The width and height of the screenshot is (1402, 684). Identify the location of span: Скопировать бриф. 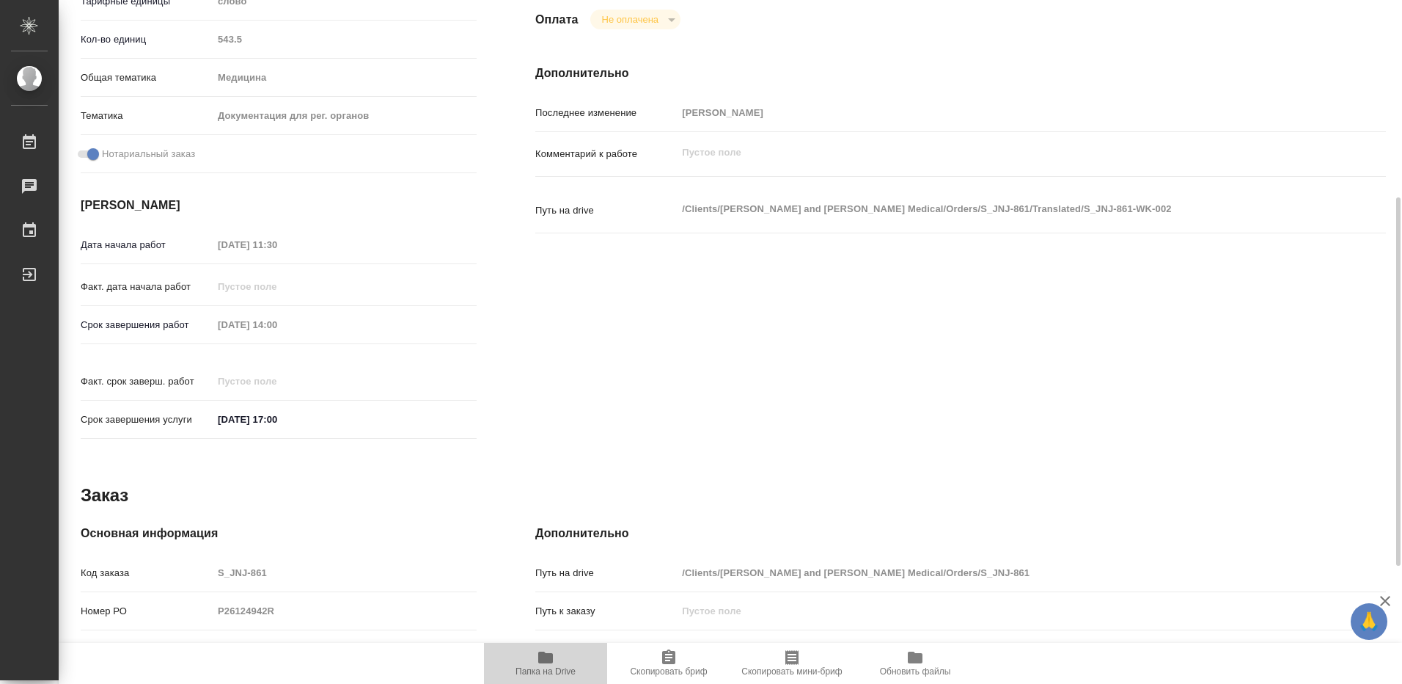
(668, 671).